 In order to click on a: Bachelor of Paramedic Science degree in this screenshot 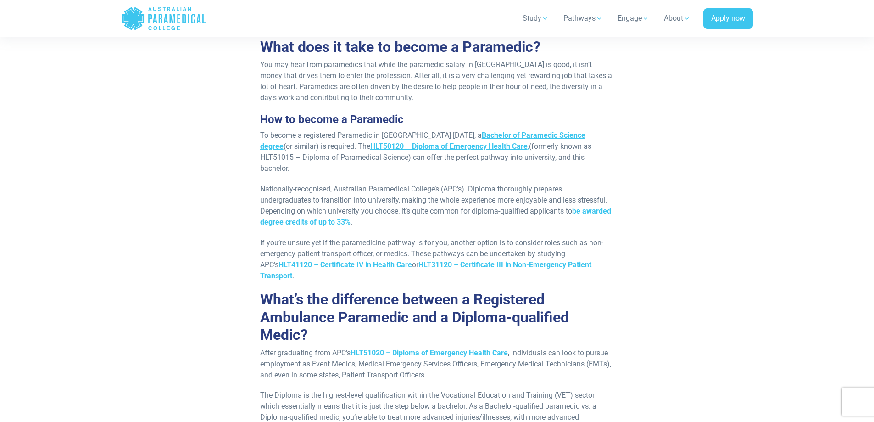, I will do `click(423, 140)`.